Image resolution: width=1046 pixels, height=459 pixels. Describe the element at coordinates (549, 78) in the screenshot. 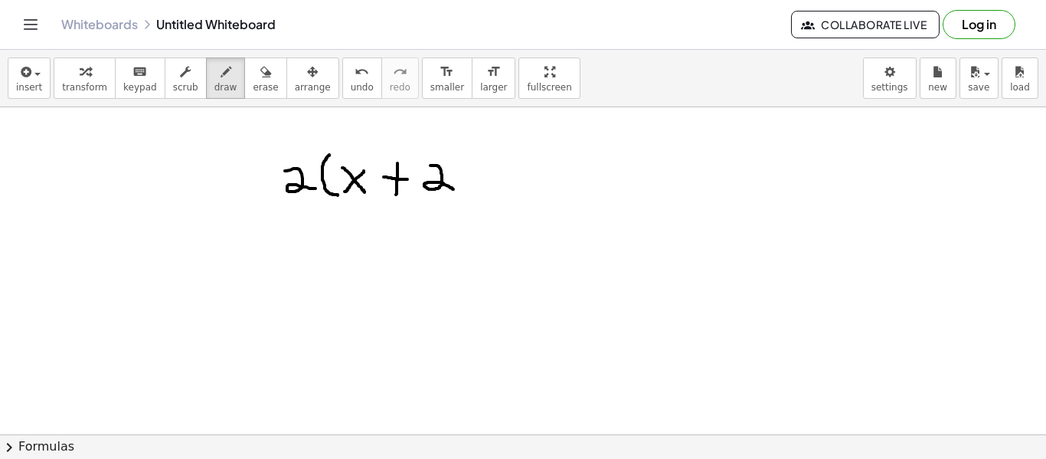

I see `button: fullscreen` at that location.